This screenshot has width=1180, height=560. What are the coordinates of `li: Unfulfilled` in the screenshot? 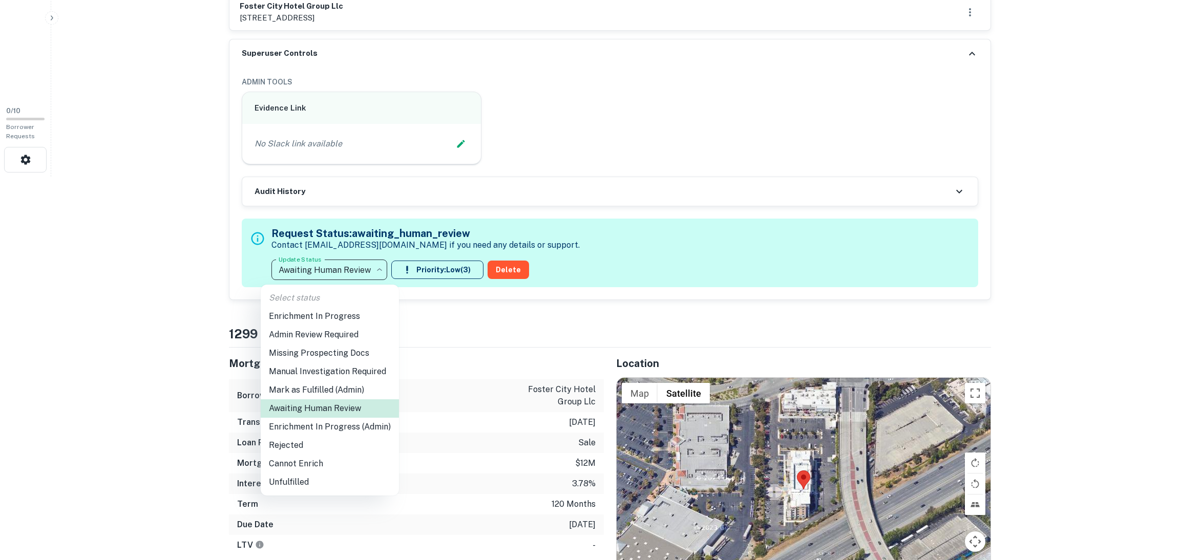 It's located at (330, 482).